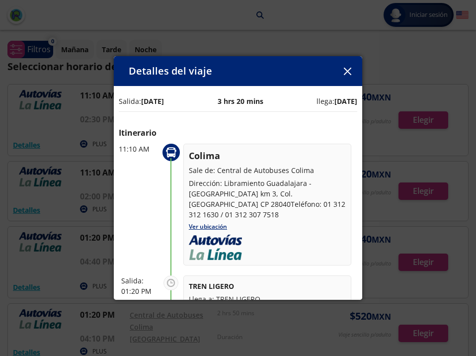 This screenshot has height=356, width=476. Describe the element at coordinates (238, 133) in the screenshot. I see `p: Itinerario` at that location.